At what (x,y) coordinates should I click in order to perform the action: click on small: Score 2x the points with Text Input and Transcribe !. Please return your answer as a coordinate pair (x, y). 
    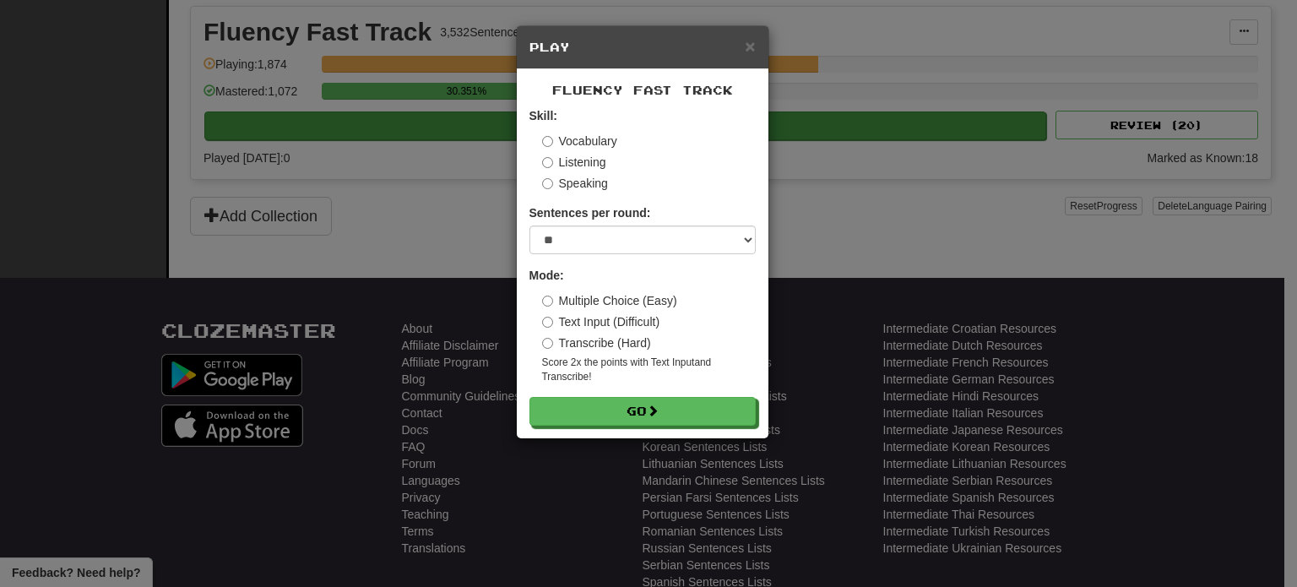
    Looking at the image, I should click on (649, 370).